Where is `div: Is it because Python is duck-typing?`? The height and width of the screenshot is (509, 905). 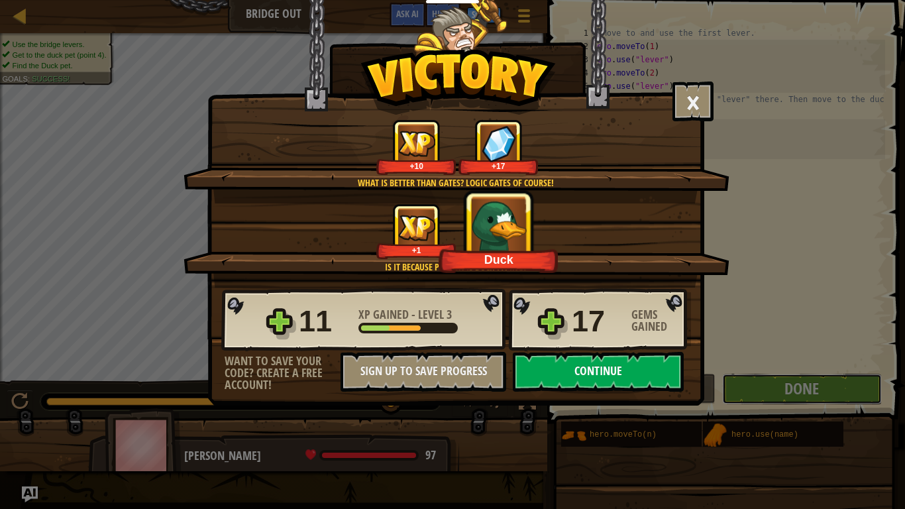
div: Is it because Python is duck-typing? is located at coordinates (455, 267).